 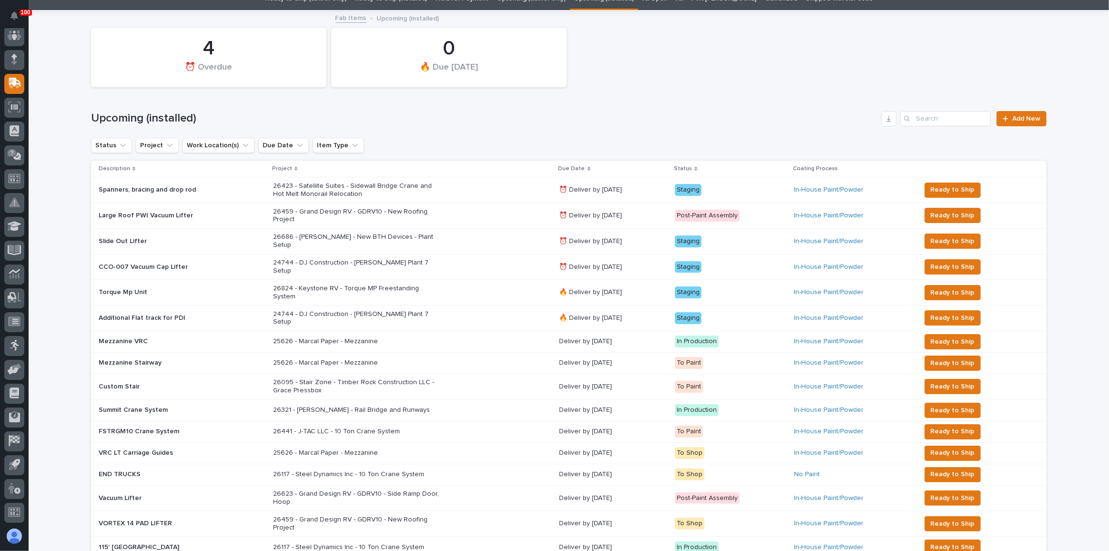 I want to click on p: Description, so click(x=114, y=169).